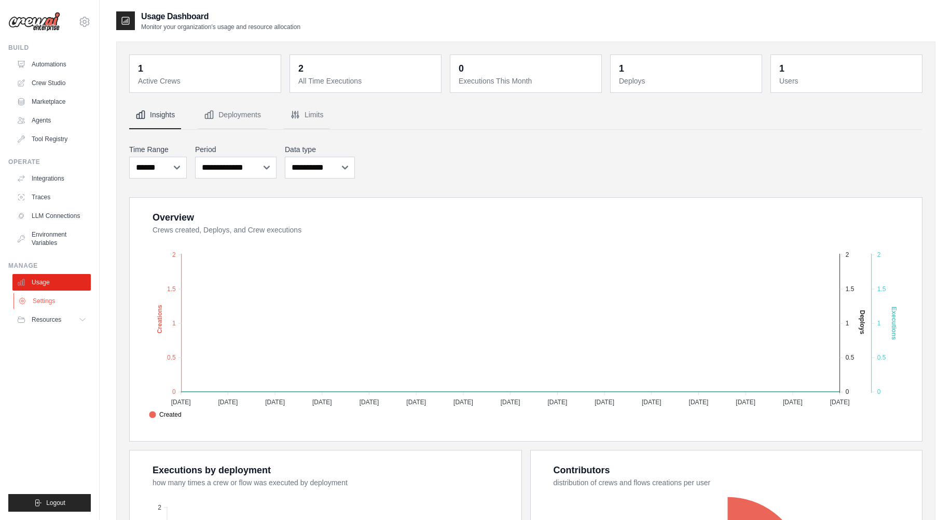  What do you see at coordinates (206, 81) in the screenshot?
I see `dt: Active Crews` at bounding box center [206, 81].